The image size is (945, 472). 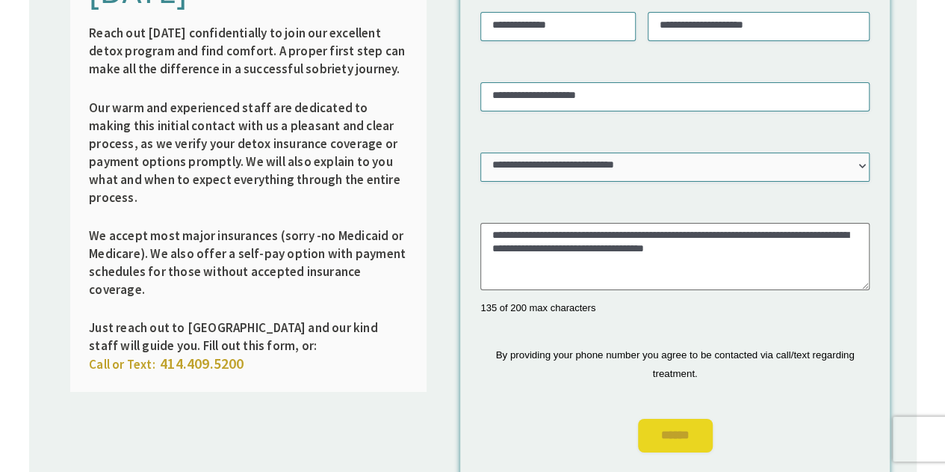 I want to click on div: 135 of 200 max characters, so click(x=675, y=308).